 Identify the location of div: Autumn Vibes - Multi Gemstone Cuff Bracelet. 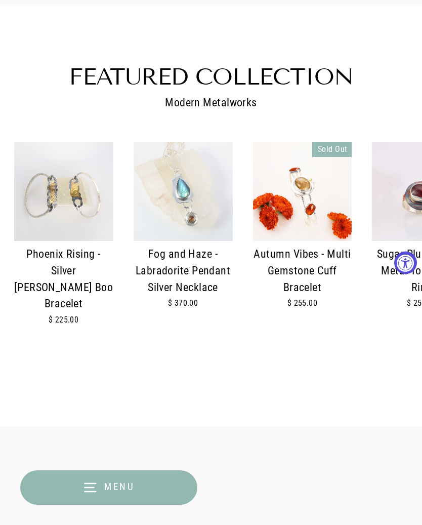
(303, 271).